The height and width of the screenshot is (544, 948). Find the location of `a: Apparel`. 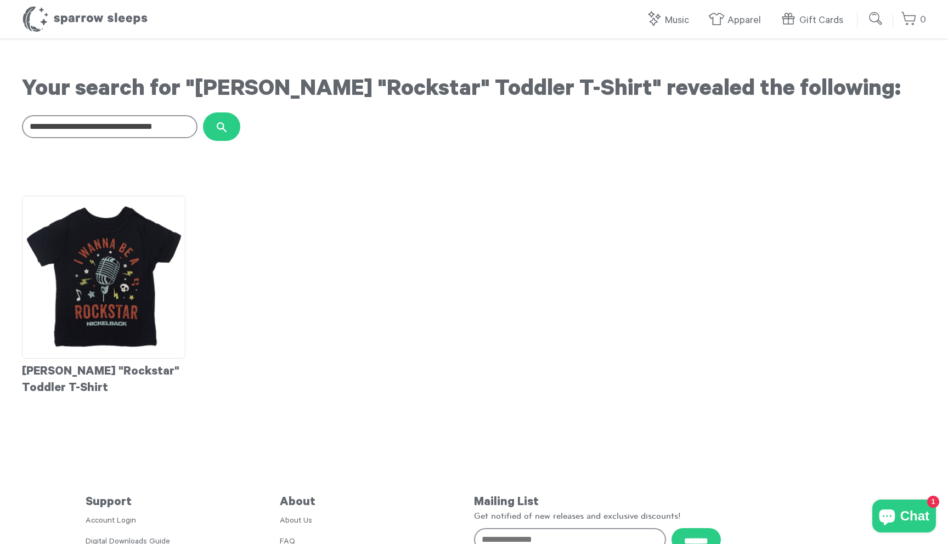

a: Apparel is located at coordinates (738, 20).